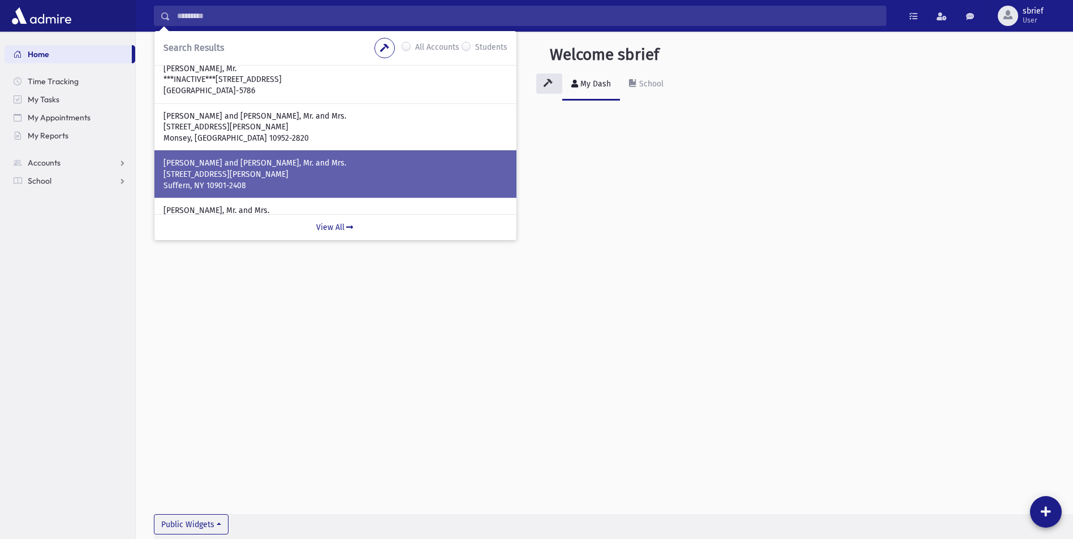 The height and width of the screenshot is (539, 1073). Describe the element at coordinates (437, 48) in the screenshot. I see `label: All Accounts` at that location.